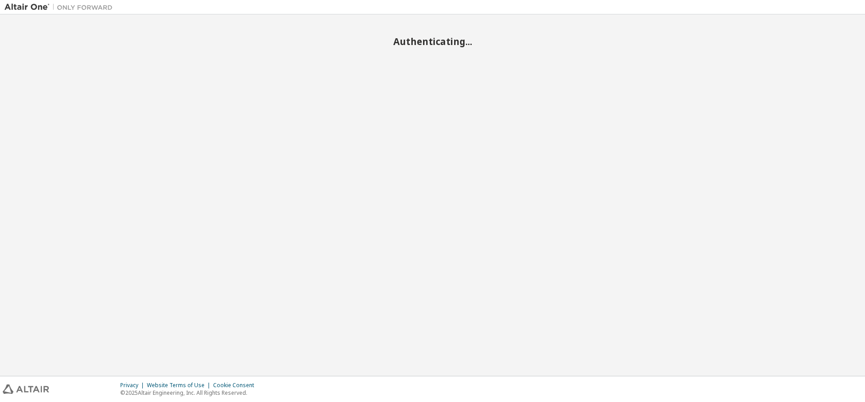 This screenshot has width=865, height=402. I want to click on img: Altair One, so click(61, 7).